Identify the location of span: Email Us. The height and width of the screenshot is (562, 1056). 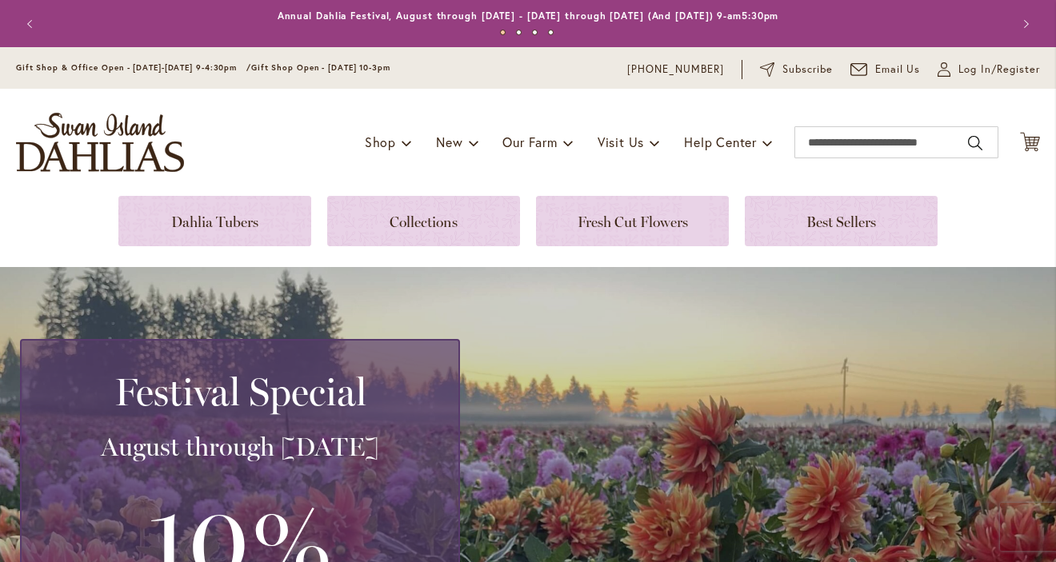
(898, 70).